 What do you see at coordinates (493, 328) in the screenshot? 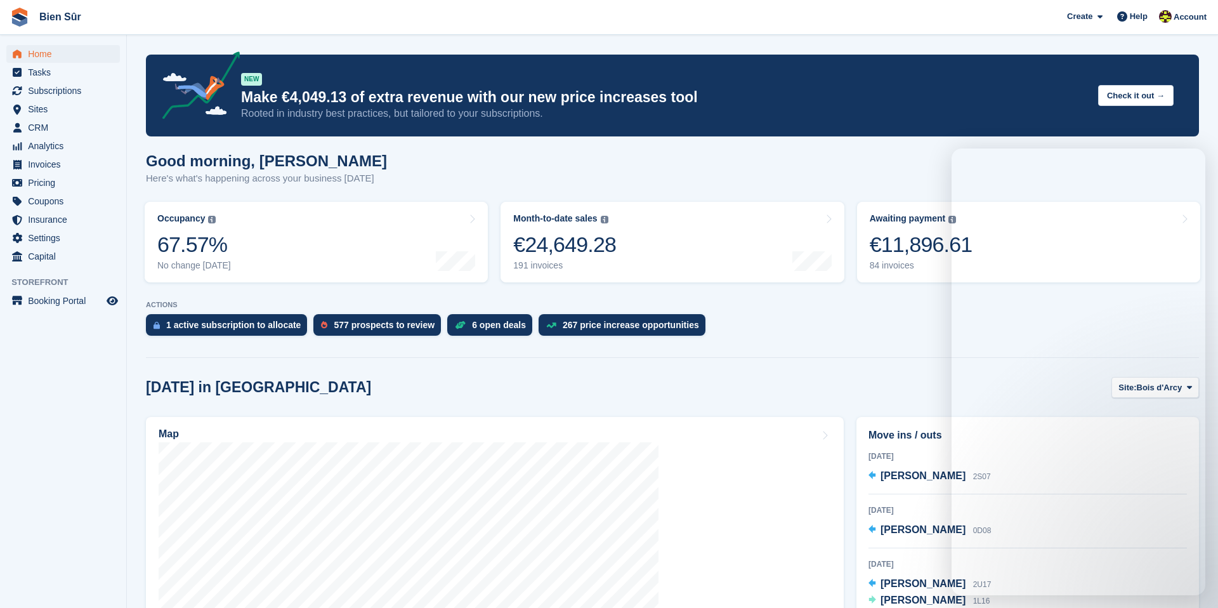
I see `a: 6 open deals` at bounding box center [493, 328].